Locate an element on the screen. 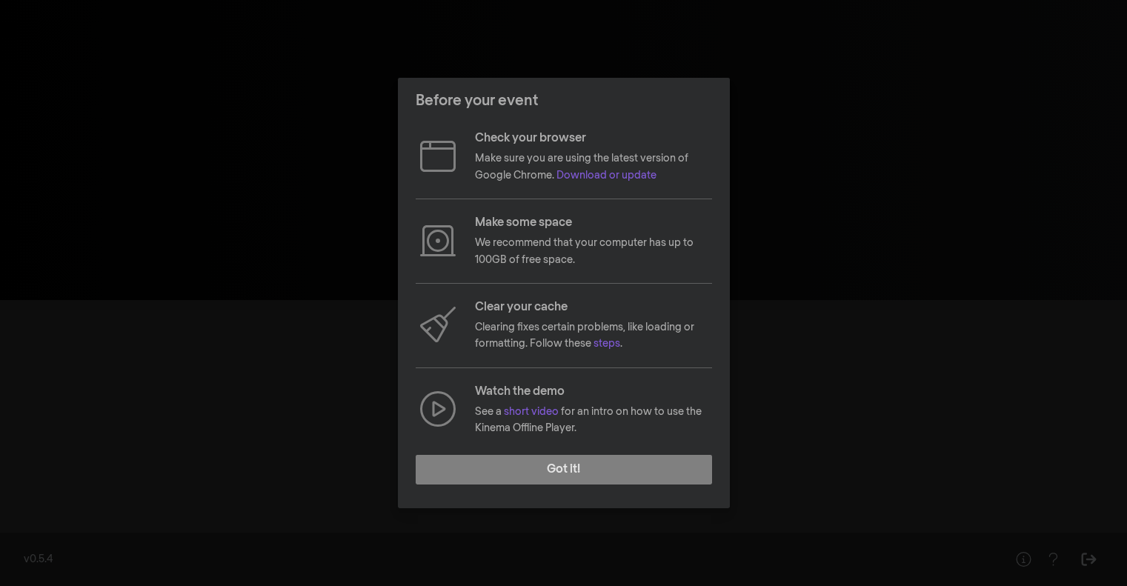  p: Clear your cache is located at coordinates (593, 307).